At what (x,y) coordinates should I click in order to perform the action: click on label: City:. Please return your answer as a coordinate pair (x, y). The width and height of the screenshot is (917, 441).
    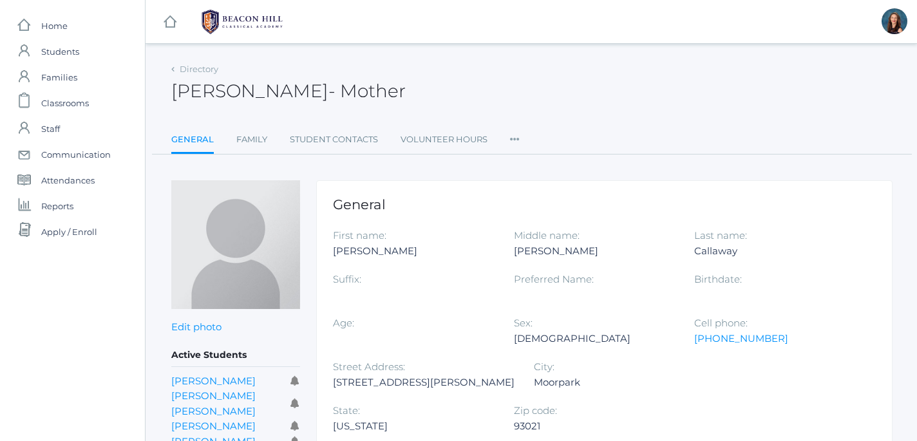
    Looking at the image, I should click on (544, 366).